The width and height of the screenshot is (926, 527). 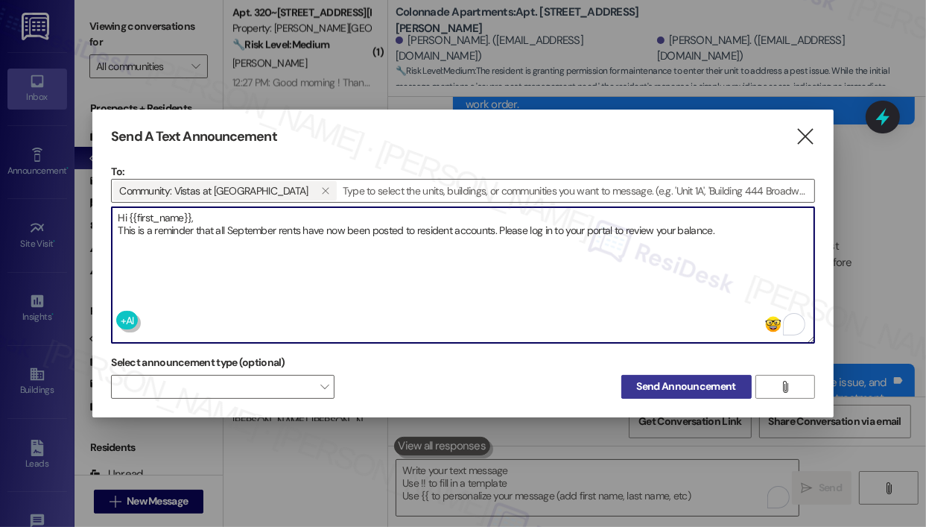 What do you see at coordinates (686, 386) in the screenshot?
I see `span: Send Announcement` at bounding box center [686, 386].